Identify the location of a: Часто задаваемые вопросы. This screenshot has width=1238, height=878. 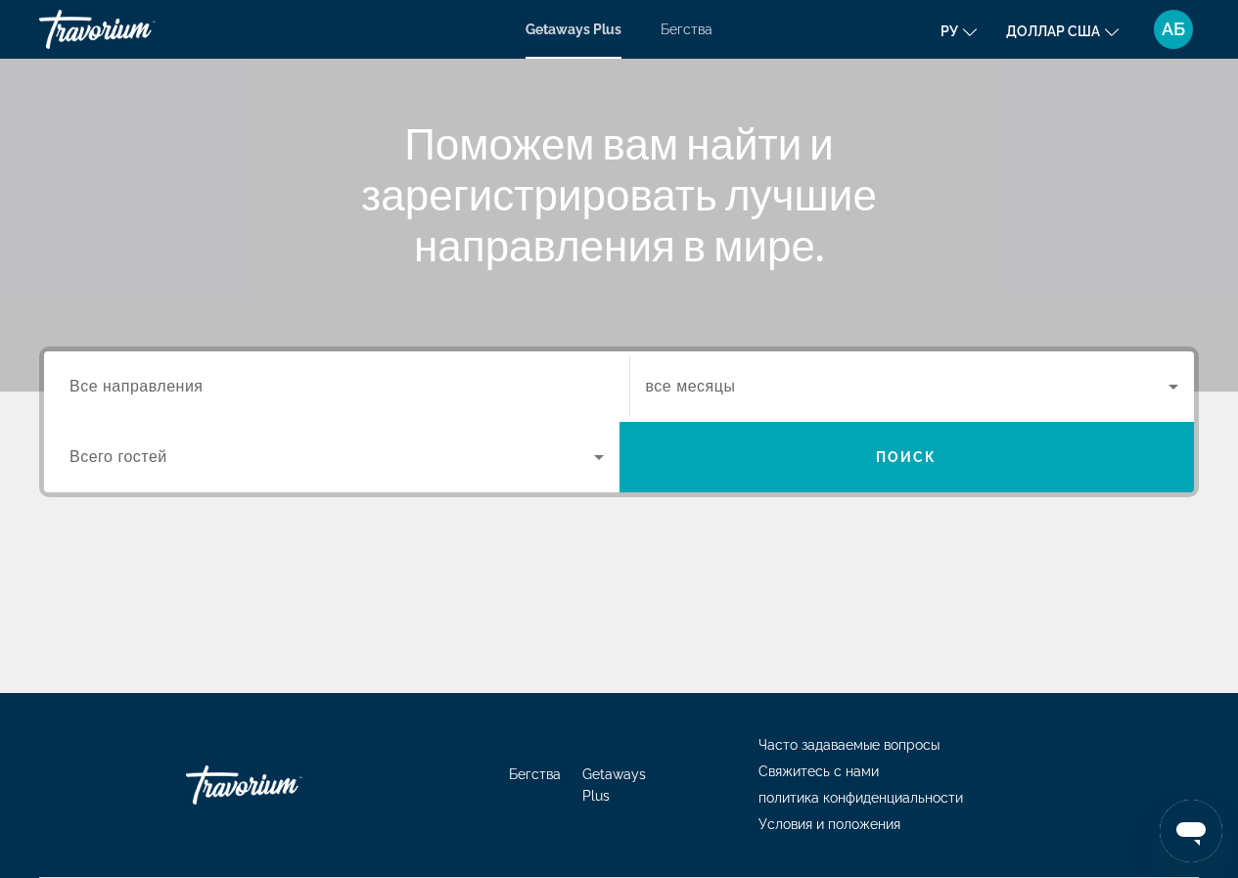
(848, 745).